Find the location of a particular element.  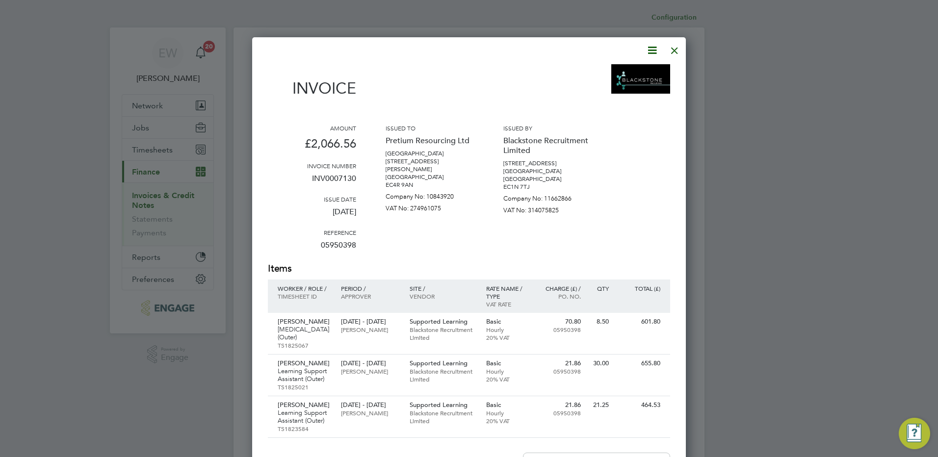

p: Approver is located at coordinates (370, 296).